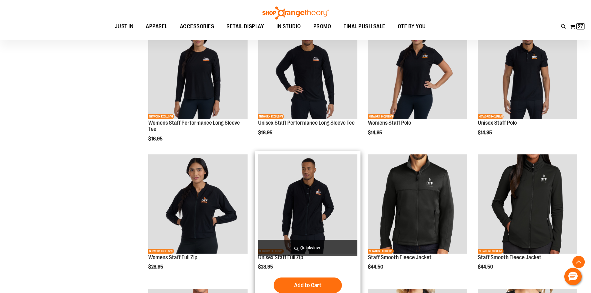  What do you see at coordinates (527, 69) in the screenshot?
I see `img: Unisex Staff Polo` at bounding box center [527, 69].